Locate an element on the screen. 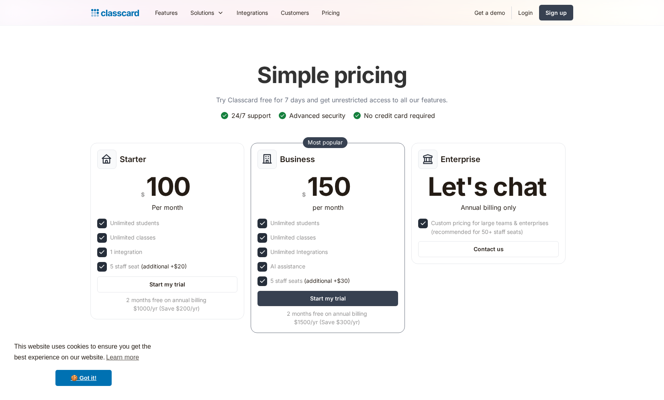 This screenshot has height=400, width=664. h2: Enterprise is located at coordinates (460, 159).